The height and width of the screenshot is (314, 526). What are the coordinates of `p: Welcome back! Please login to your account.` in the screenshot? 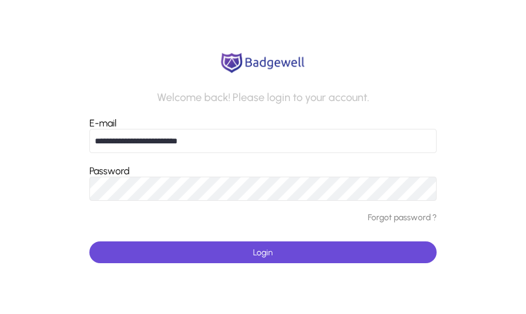 It's located at (263, 98).